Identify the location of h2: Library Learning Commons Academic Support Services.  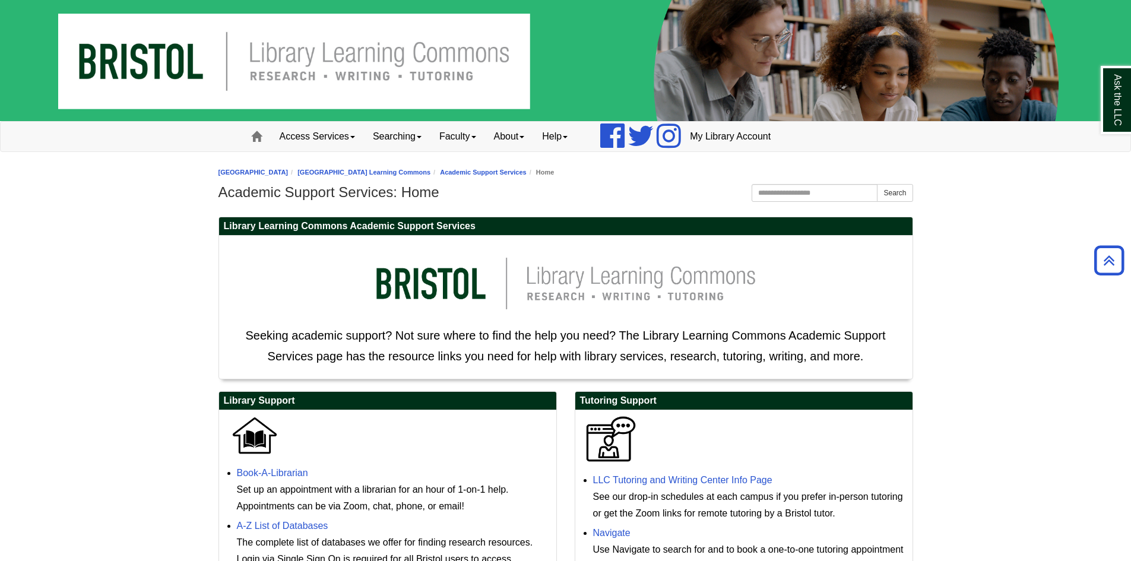
(566, 226).